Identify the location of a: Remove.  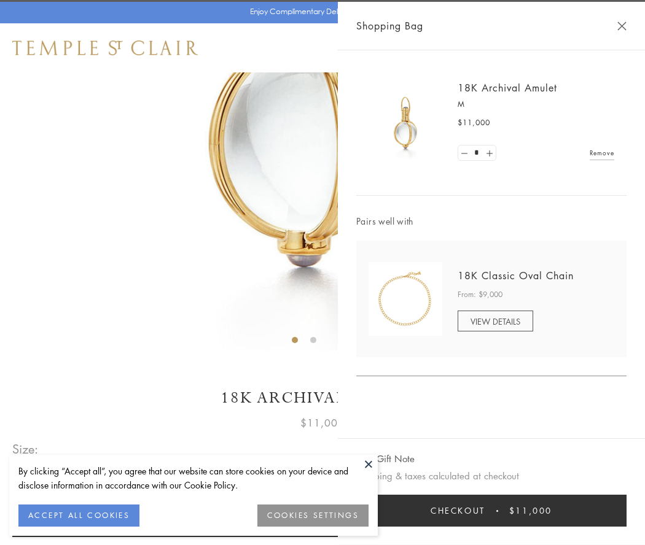
(602, 153).